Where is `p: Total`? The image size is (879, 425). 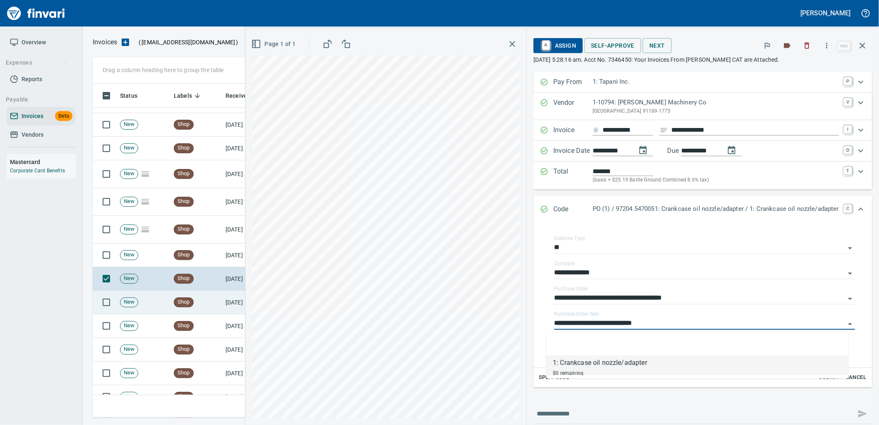 p: Total is located at coordinates (573, 175).